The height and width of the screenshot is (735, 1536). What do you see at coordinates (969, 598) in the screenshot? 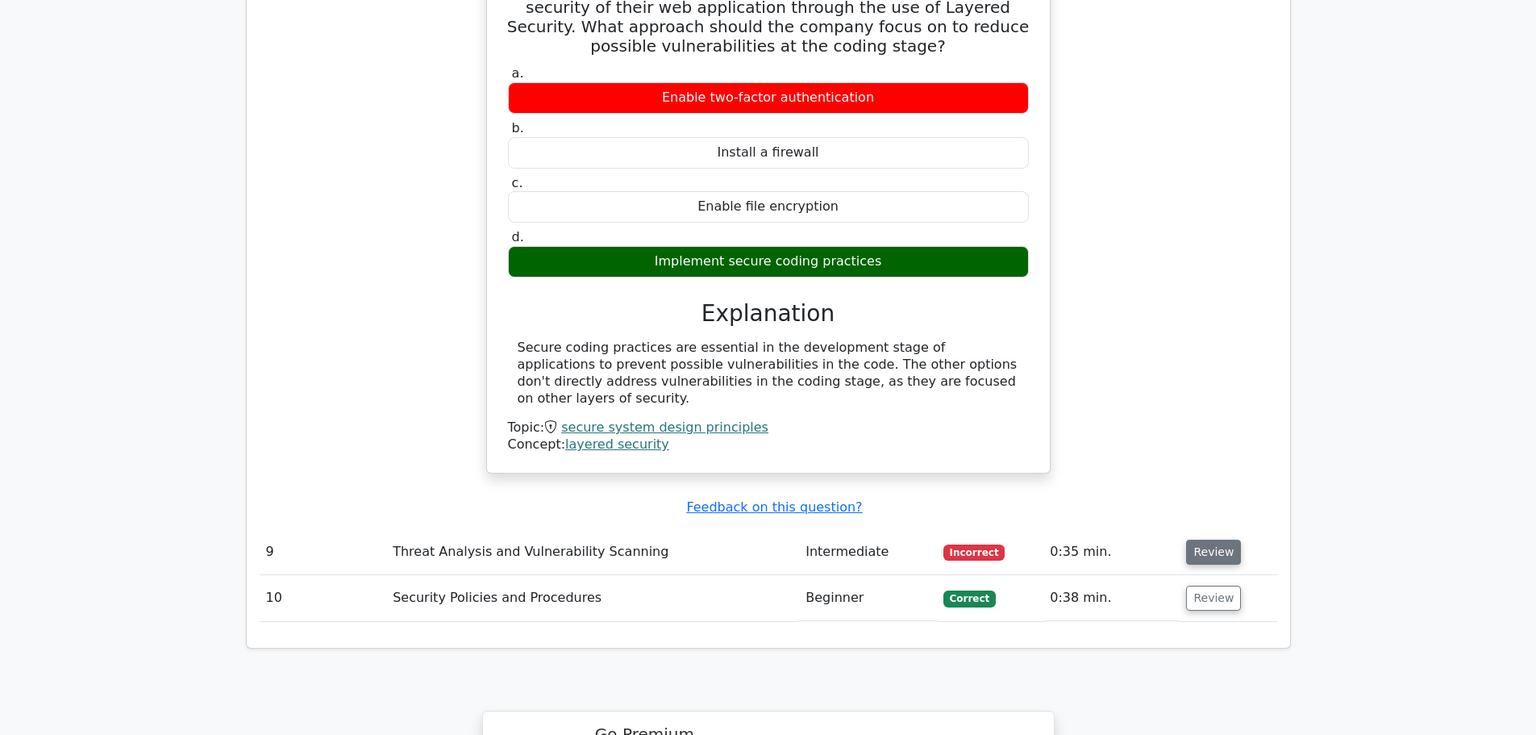
I see `span: Correct` at bounding box center [969, 598].